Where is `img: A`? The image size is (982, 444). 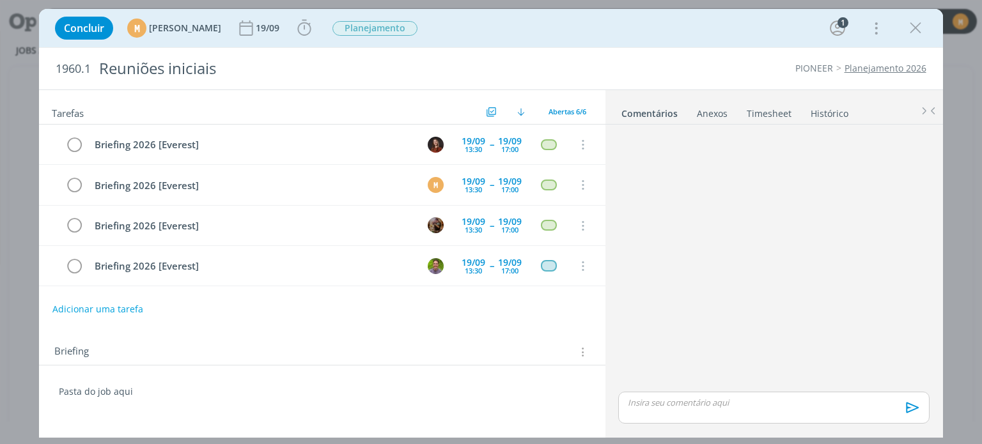
img: A is located at coordinates (435, 225).